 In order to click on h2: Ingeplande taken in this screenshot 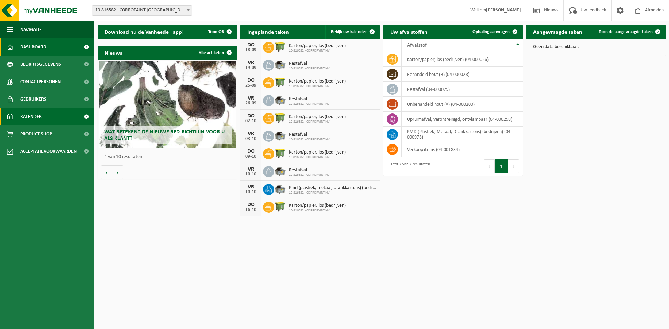, I will do `click(268, 31)`.